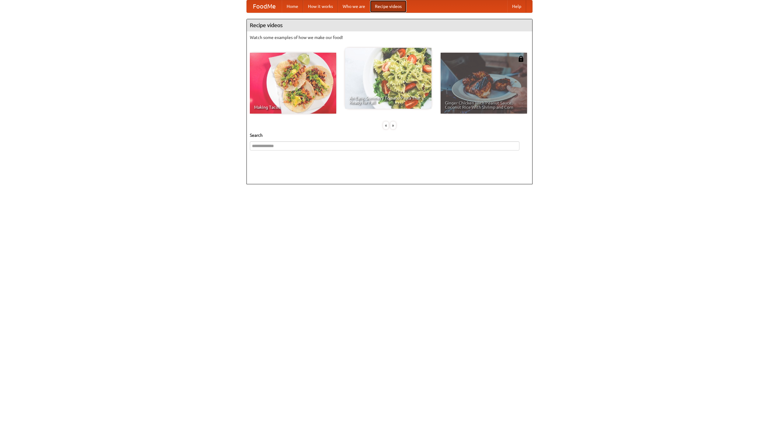 Image resolution: width=779 pixels, height=431 pixels. I want to click on a: Home, so click(293, 6).